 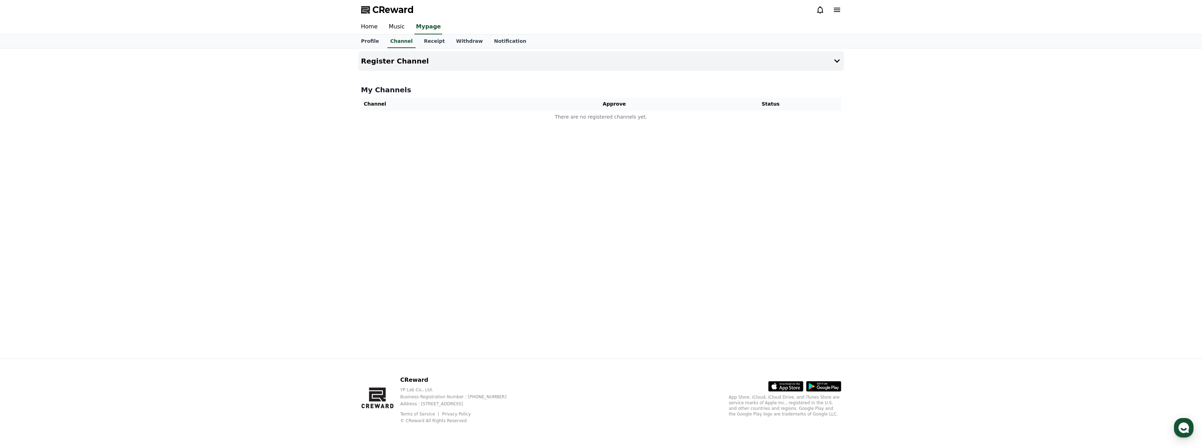 What do you see at coordinates (393, 10) in the screenshot?
I see `span: CReward` at bounding box center [393, 10].